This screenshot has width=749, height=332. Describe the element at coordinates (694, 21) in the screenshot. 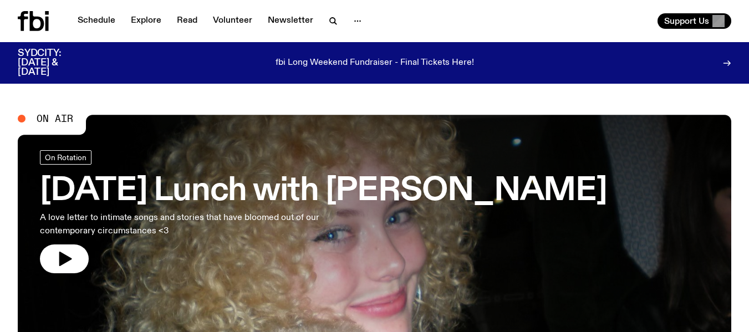

I see `button: Support Us` at that location.